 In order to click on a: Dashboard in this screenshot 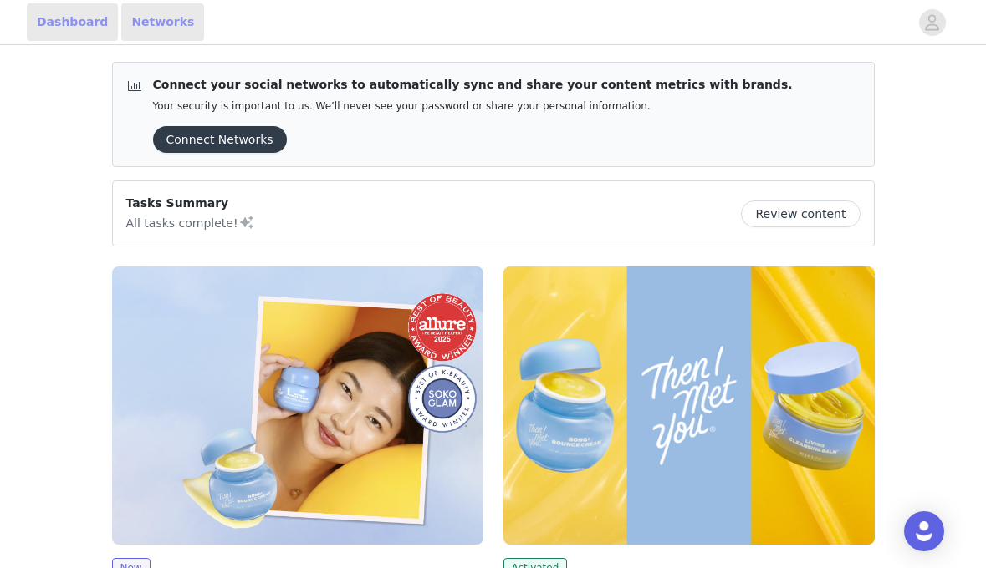, I will do `click(72, 22)`.